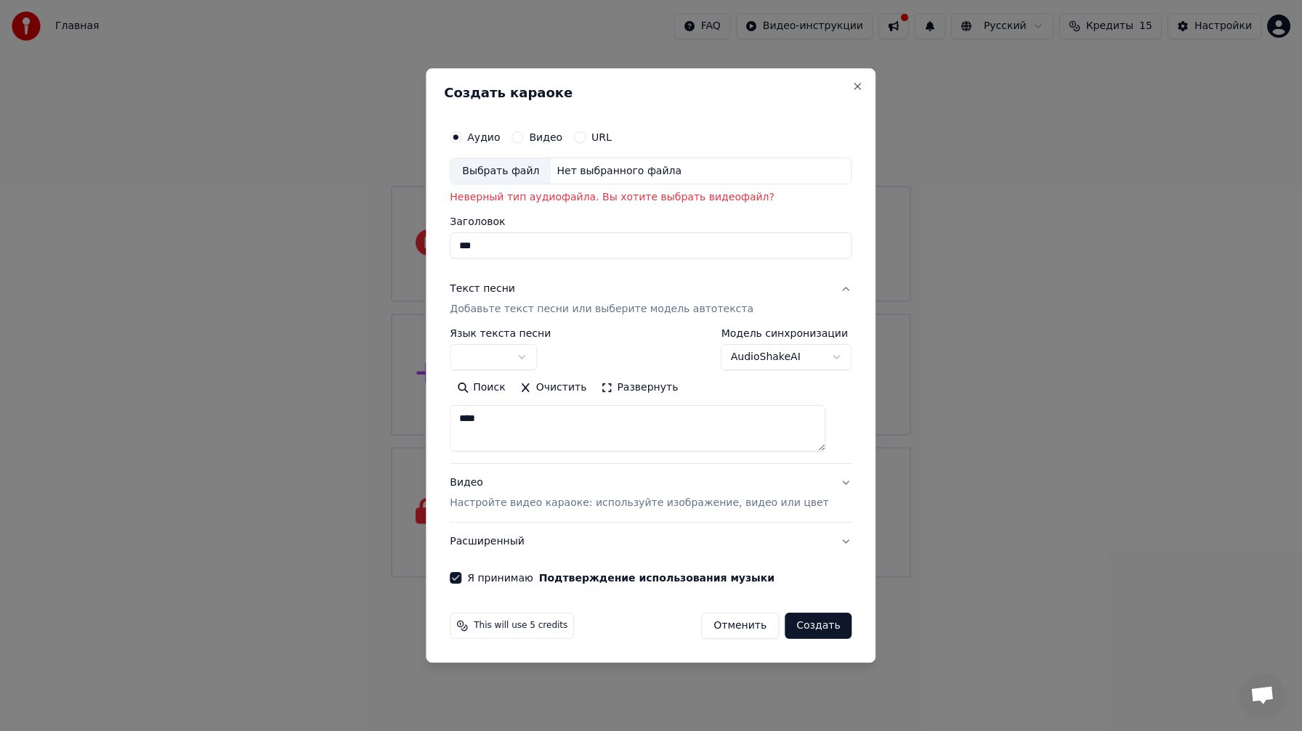  I want to click on label: Аудио, so click(483, 137).